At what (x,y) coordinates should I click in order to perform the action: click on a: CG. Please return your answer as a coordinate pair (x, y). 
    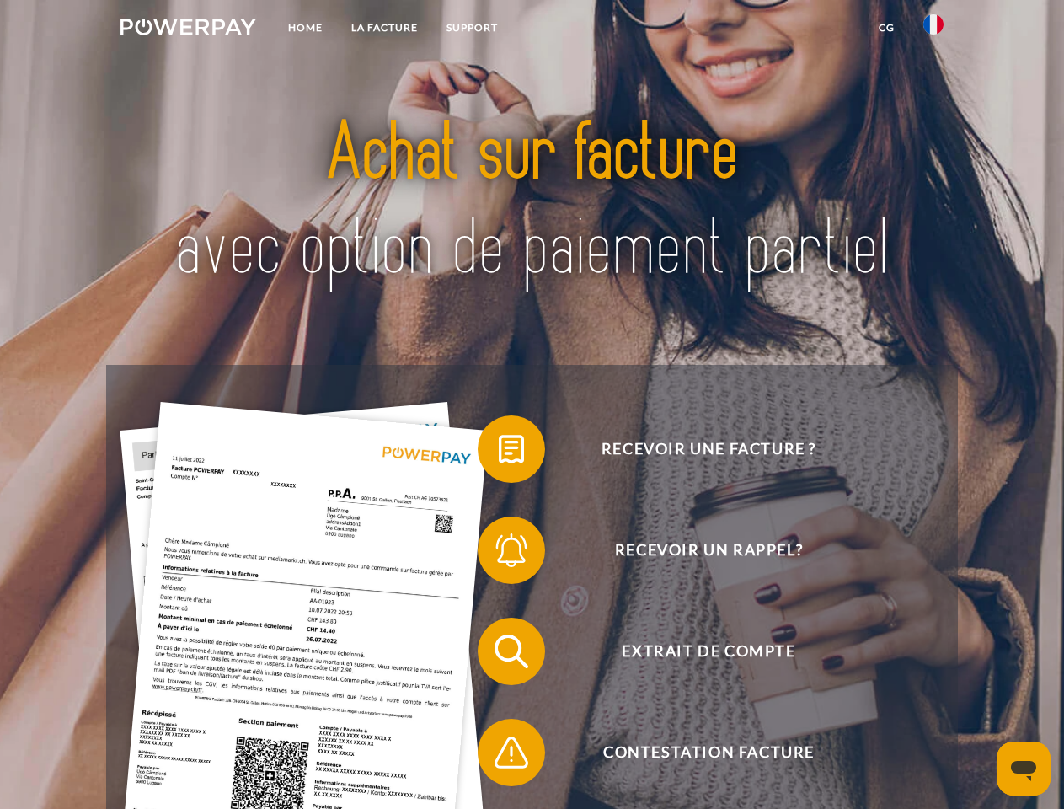
    Looking at the image, I should click on (886, 28).